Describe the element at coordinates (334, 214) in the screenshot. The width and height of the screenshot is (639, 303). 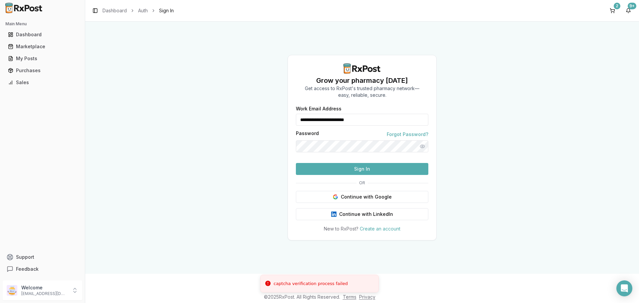
I see `img: LinkedIn` at that location.